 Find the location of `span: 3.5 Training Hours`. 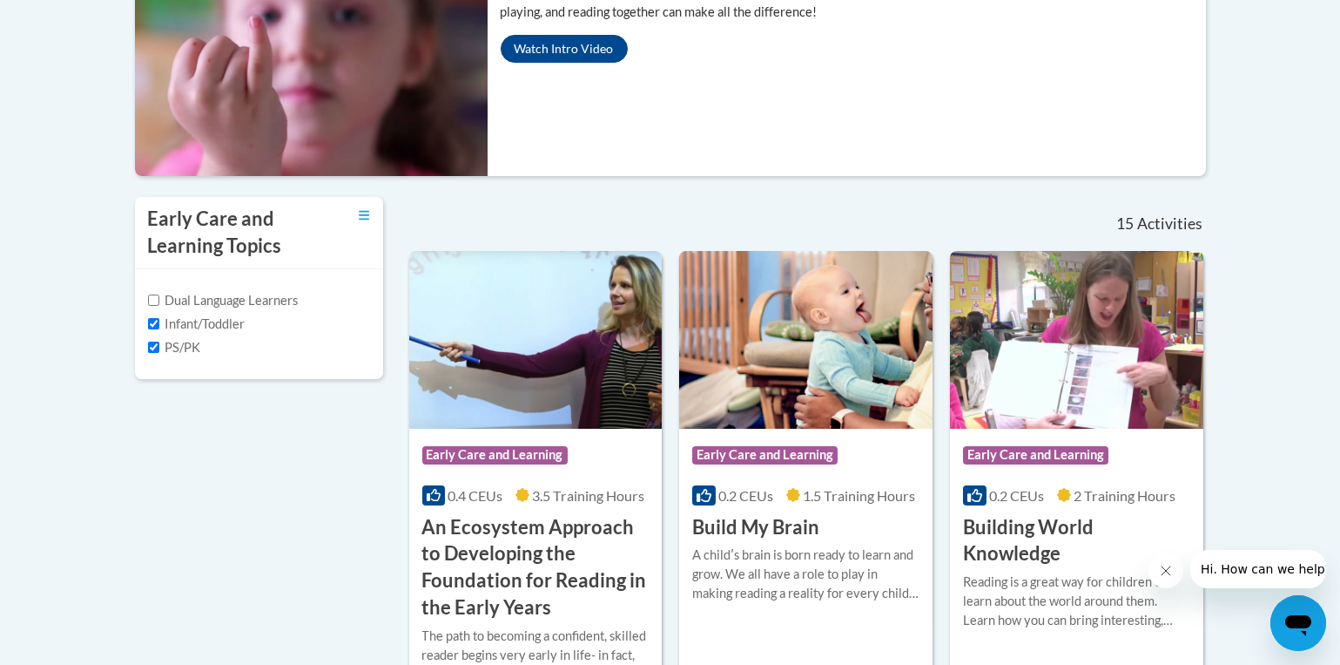

span: 3.5 Training Hours is located at coordinates (588, 495).